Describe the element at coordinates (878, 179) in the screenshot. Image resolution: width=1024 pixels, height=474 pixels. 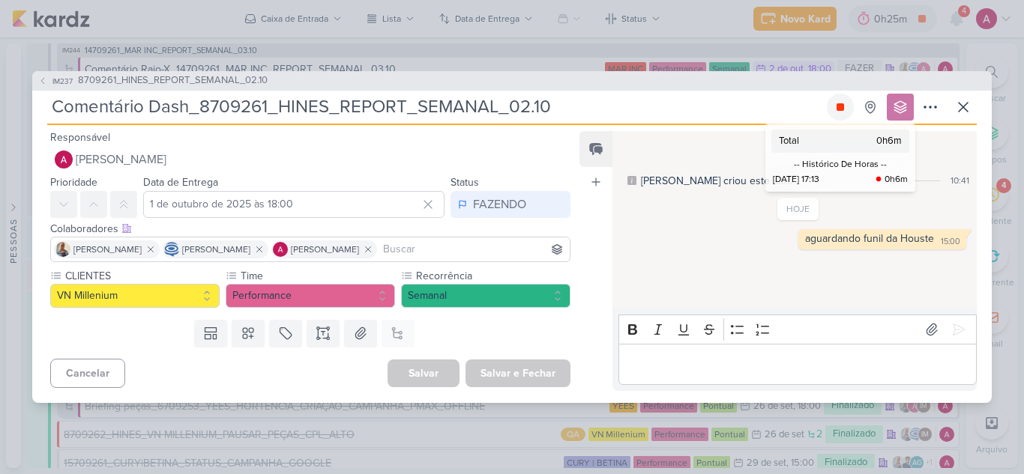
I see `img: tracking` at that location.